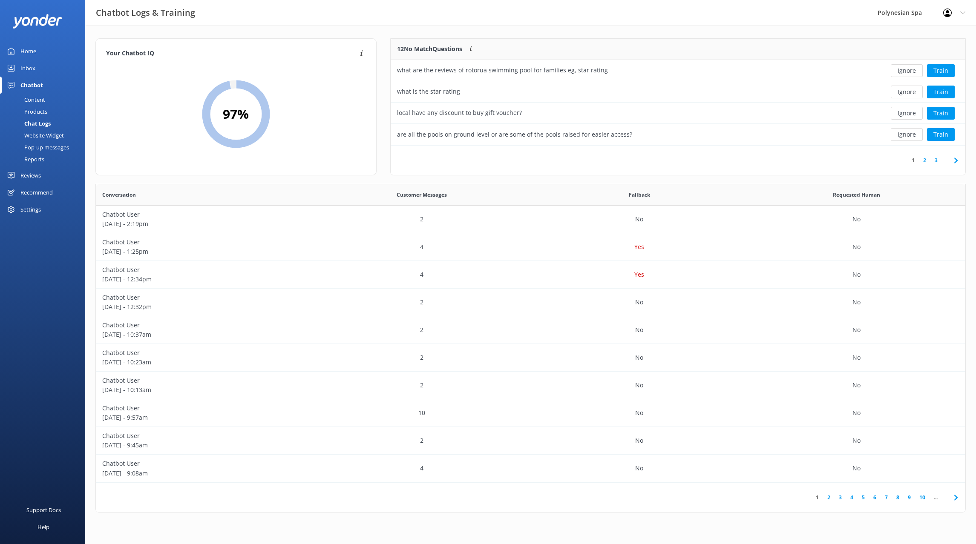  Describe the element at coordinates (852, 498) in the screenshot. I see `a: 4` at that location.